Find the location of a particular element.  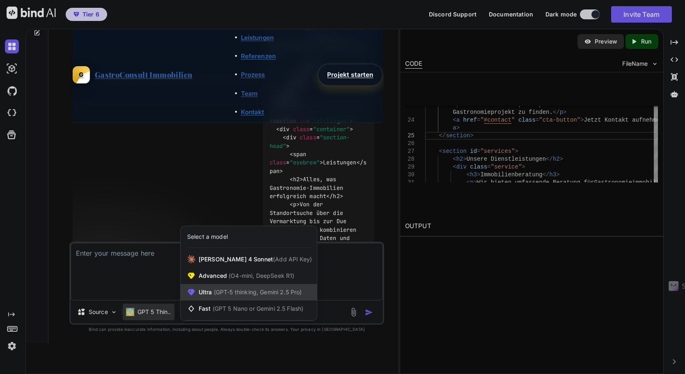

a: Kontakt is located at coordinates (253, 112).